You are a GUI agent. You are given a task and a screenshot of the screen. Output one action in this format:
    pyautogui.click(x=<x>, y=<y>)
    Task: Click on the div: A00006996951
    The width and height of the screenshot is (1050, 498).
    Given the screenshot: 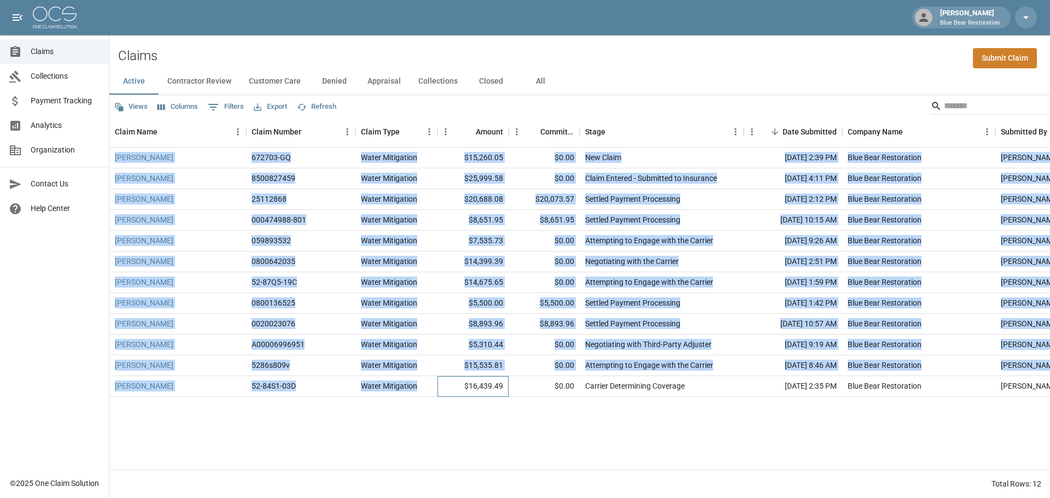 What is the action you would take?
    pyautogui.click(x=278, y=345)
    